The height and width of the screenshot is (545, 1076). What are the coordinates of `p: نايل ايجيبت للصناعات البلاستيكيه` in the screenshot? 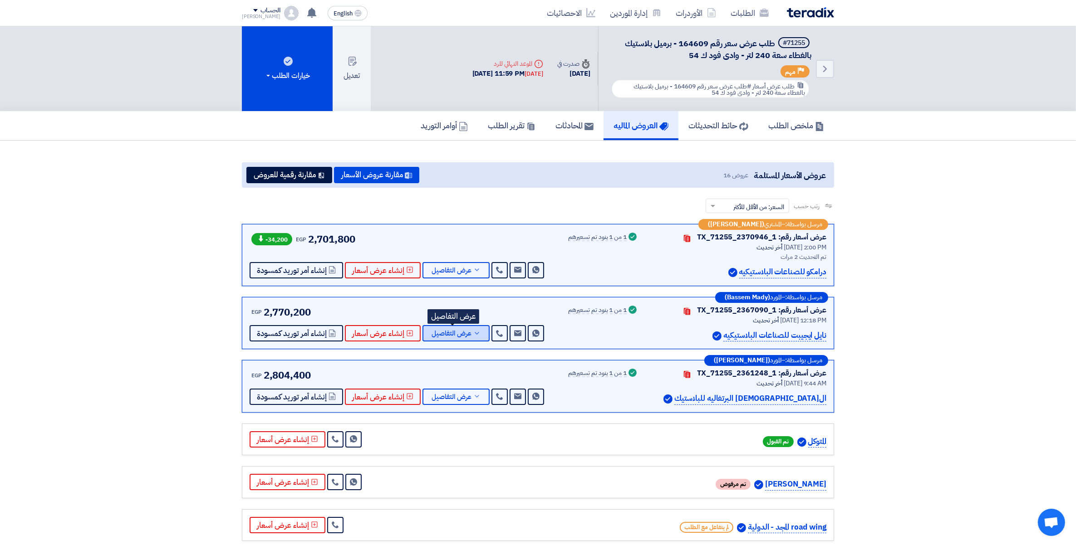 It's located at (775, 336).